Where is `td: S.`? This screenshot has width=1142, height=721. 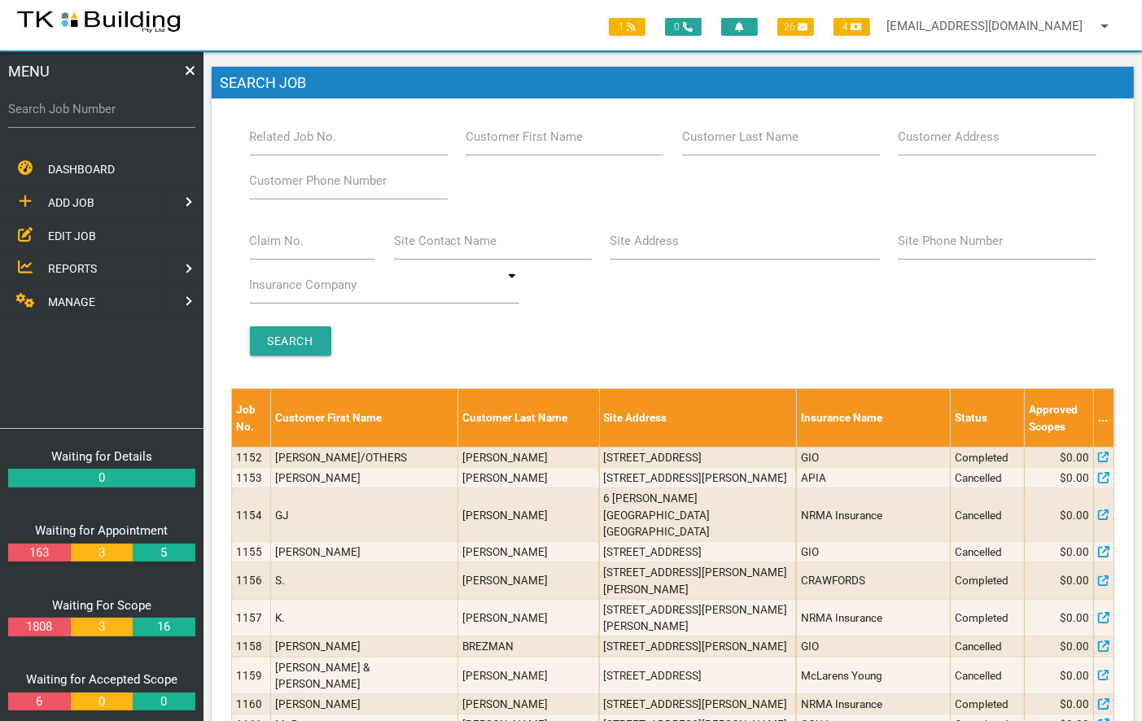
td: S. is located at coordinates (365, 581).